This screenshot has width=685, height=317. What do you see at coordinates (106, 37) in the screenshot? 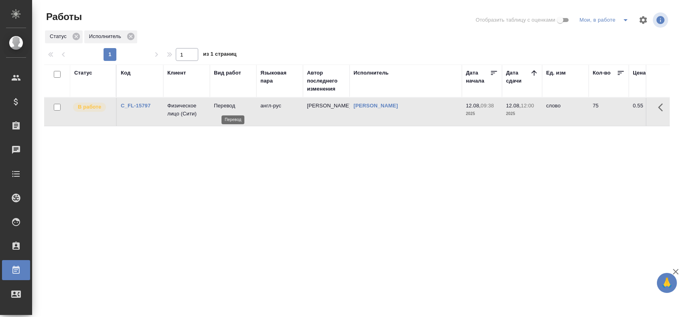
I see `p: Исполнитель` at bounding box center [106, 37].